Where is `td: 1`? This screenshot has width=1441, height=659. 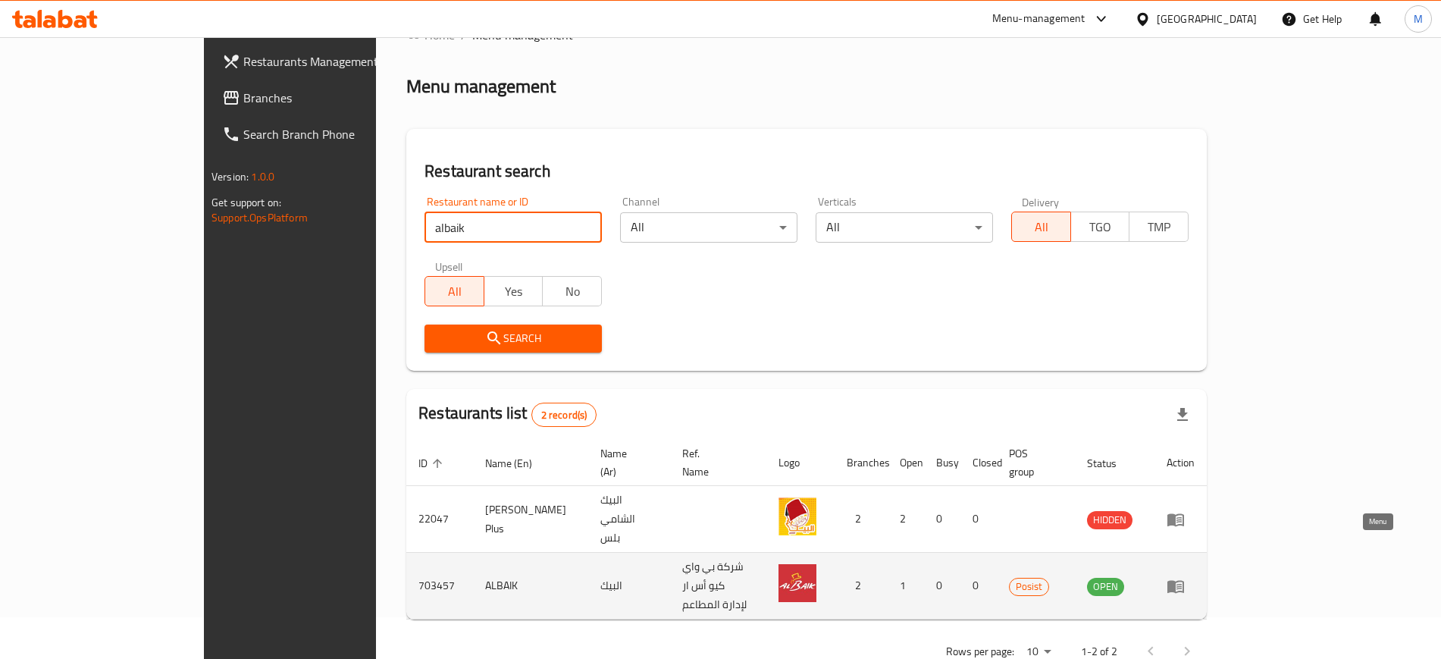
td: 1 is located at coordinates (906, 586).